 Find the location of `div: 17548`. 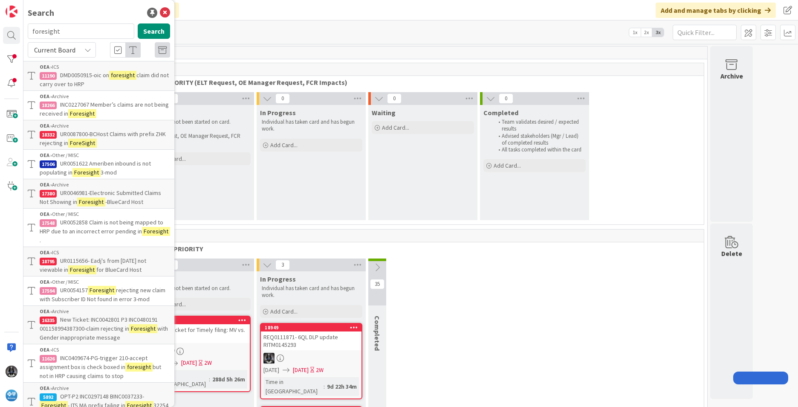

div: 17548 is located at coordinates (48, 223).